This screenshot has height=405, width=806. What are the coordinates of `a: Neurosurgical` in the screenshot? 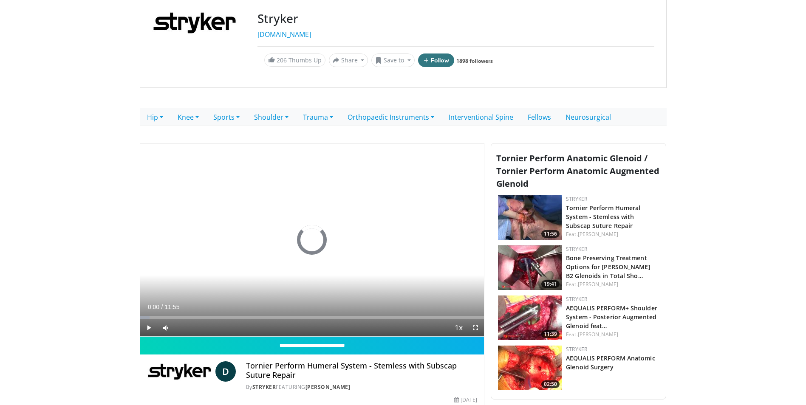 It's located at (588, 117).